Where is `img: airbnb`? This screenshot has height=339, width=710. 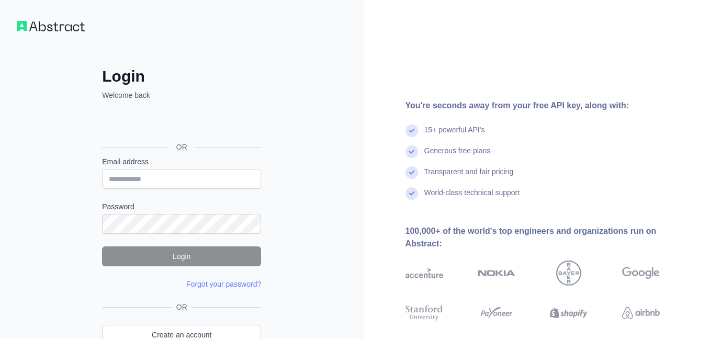
img: airbnb is located at coordinates (641, 313).